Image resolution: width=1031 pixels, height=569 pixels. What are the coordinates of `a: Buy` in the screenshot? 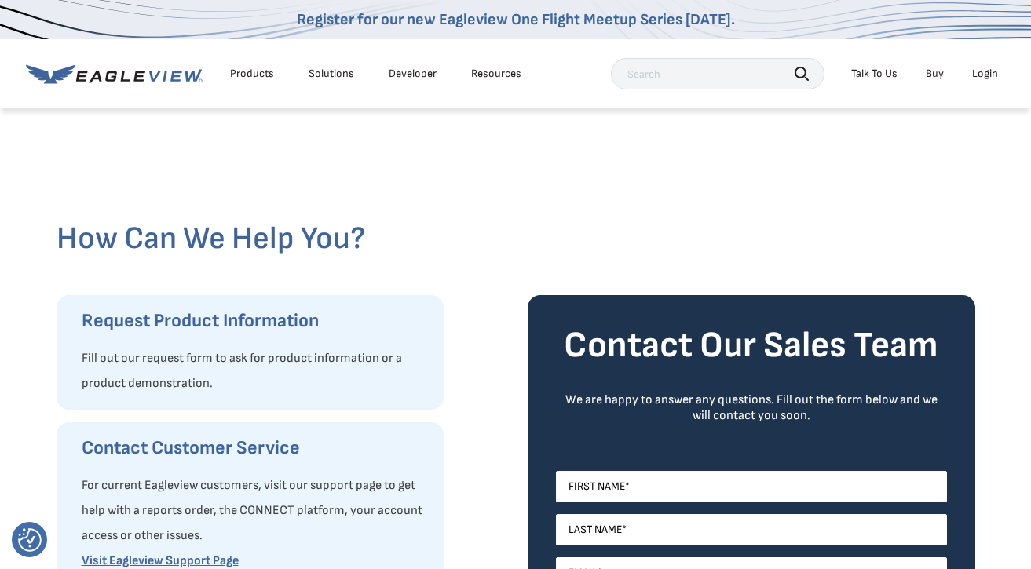 It's located at (934, 74).